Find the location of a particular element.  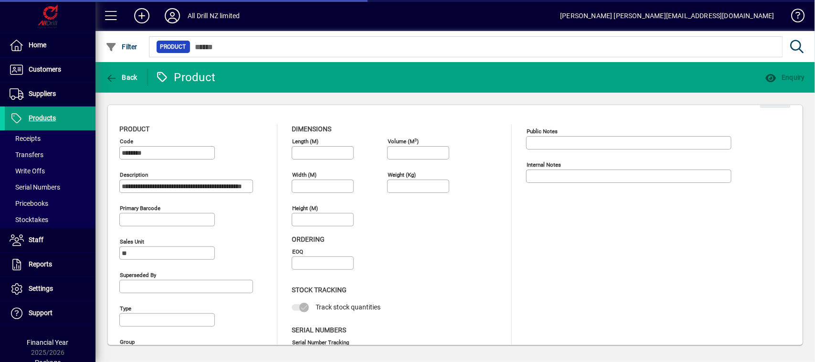

mat-label: Height (m) is located at coordinates (305, 208).